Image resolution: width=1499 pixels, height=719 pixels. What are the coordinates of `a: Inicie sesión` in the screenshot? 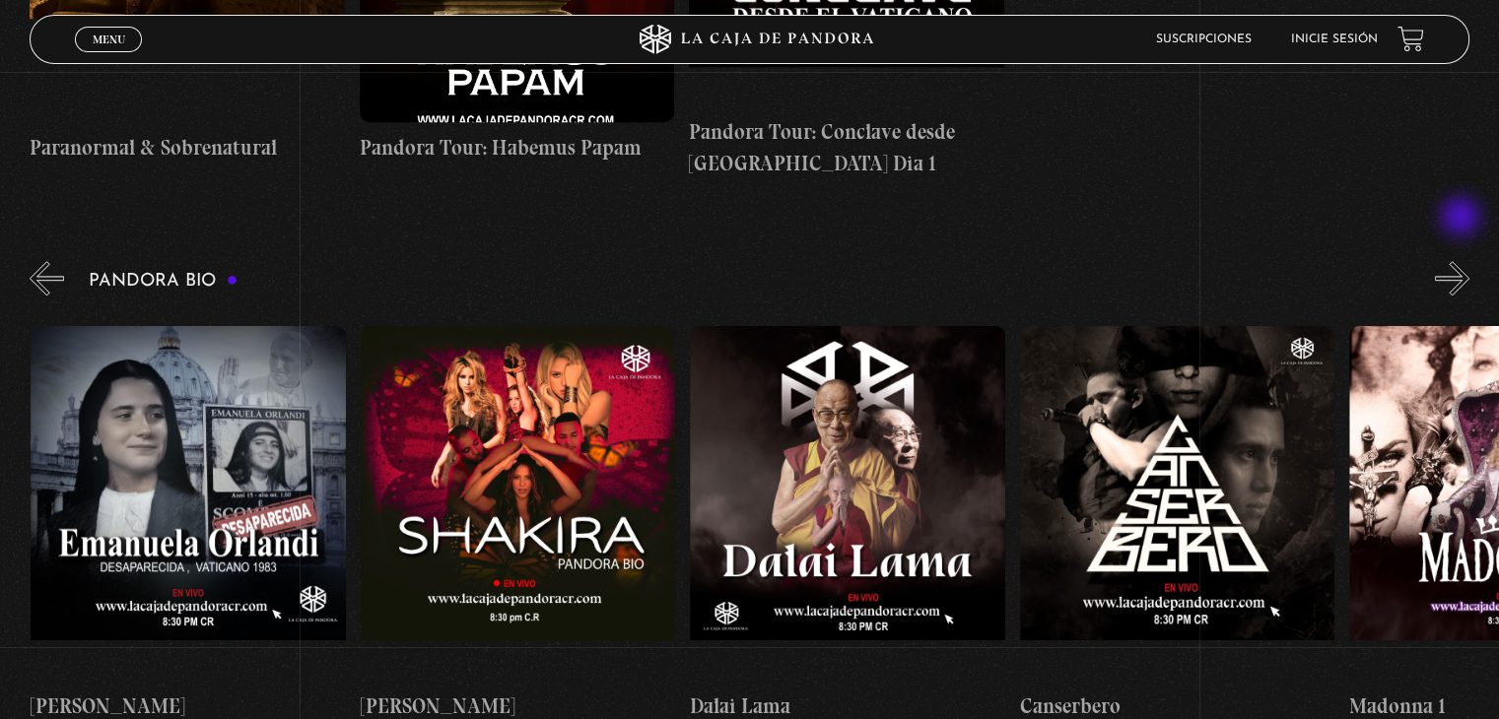 It's located at (1334, 39).